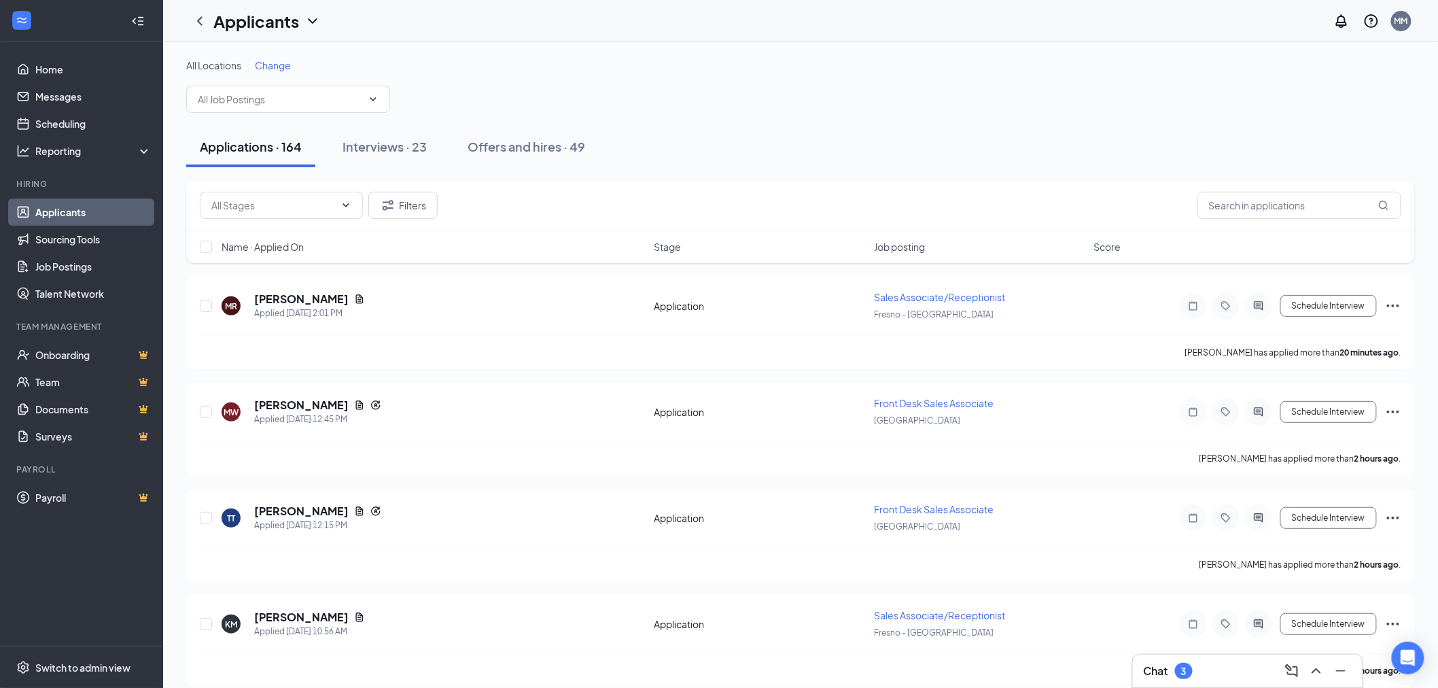  Describe the element at coordinates (138, 21) in the screenshot. I see `svg: Collapse` at that location.